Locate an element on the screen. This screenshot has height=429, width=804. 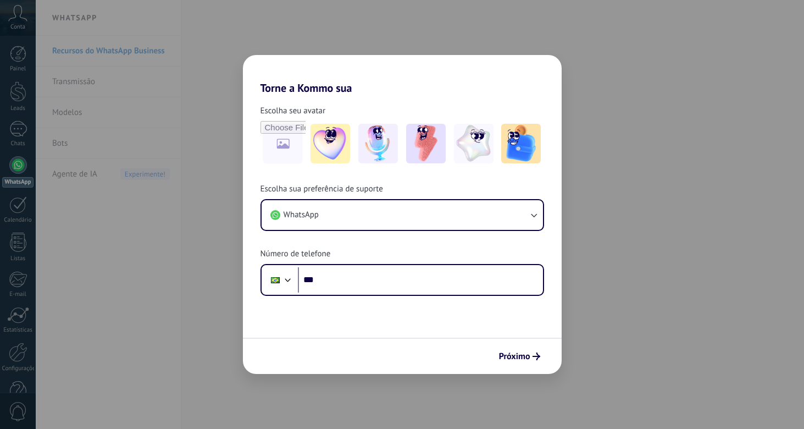
img: -4.jpeg is located at coordinates (474, 143).